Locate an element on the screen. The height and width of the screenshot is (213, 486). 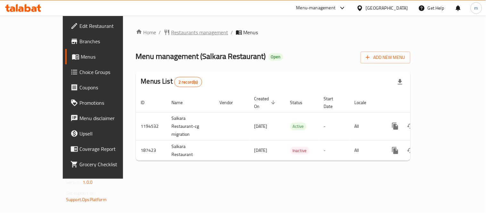
span: Grocery Checklist is located at coordinates (109, 164).